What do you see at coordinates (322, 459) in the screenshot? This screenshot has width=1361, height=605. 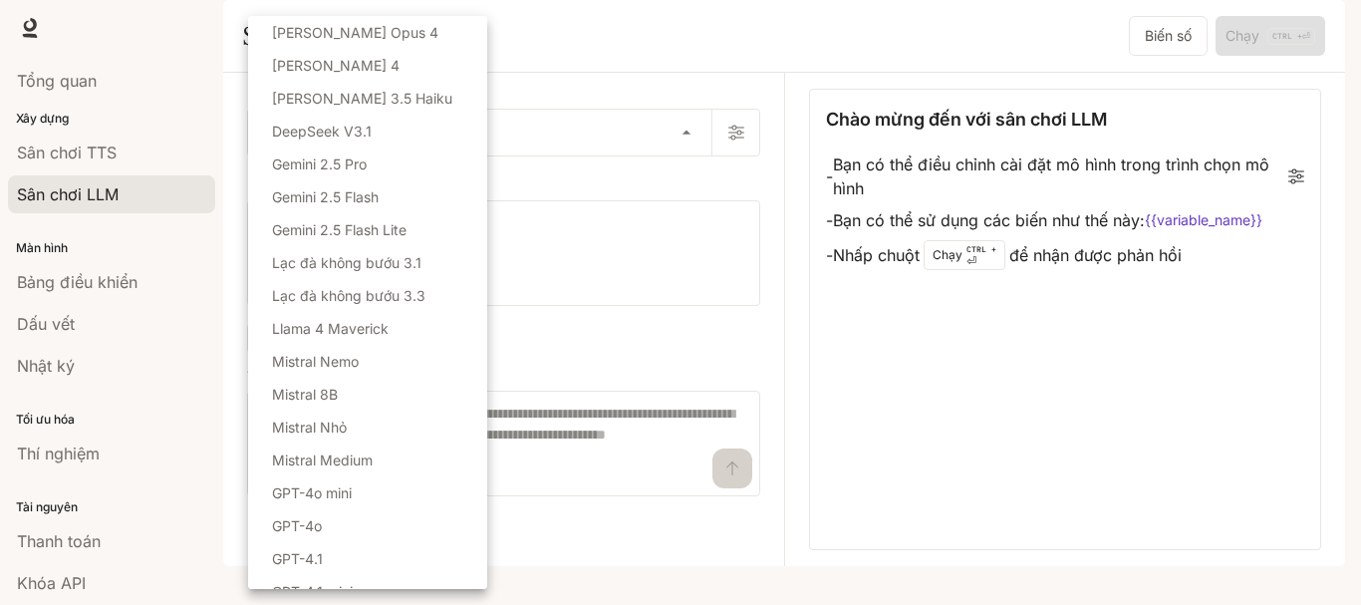 I see `font: Mistral Medium` at bounding box center [322, 459].